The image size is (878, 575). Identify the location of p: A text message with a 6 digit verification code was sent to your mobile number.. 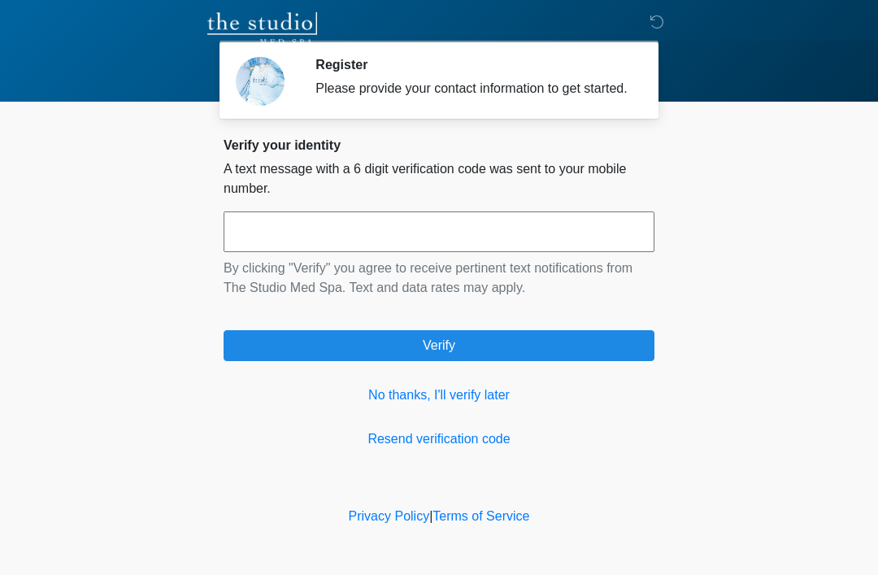
(439, 179).